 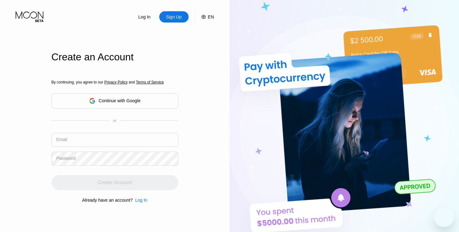 I want to click on div: Create an Account, so click(x=115, y=57).